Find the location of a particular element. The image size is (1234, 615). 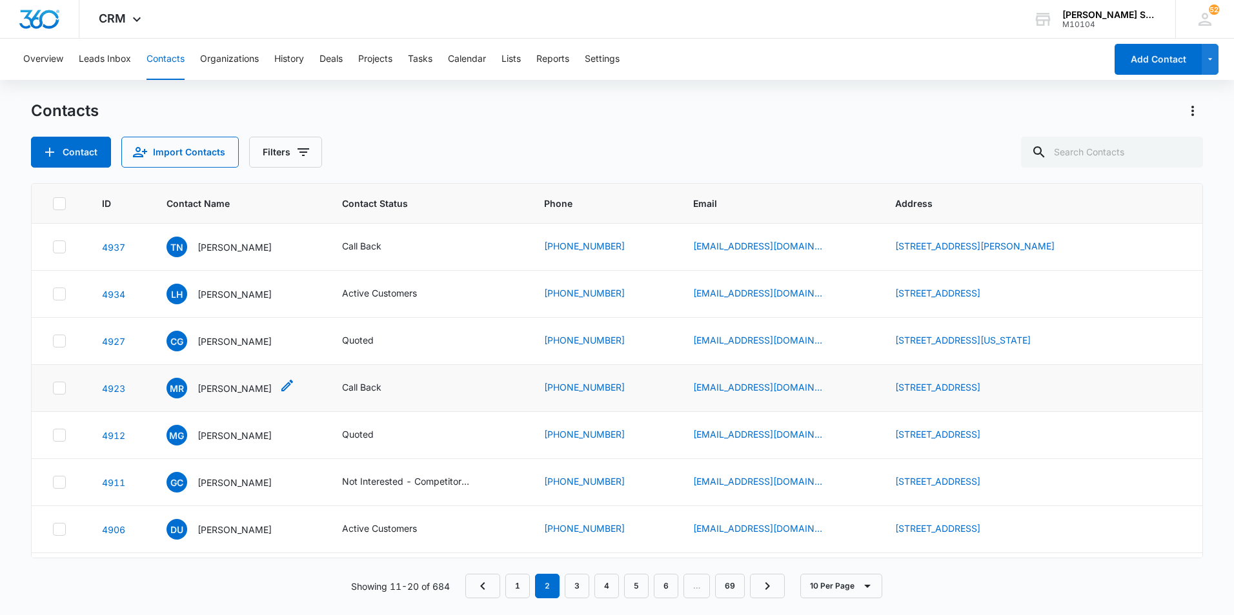

a: Next Page is located at coordinates (767, 586).